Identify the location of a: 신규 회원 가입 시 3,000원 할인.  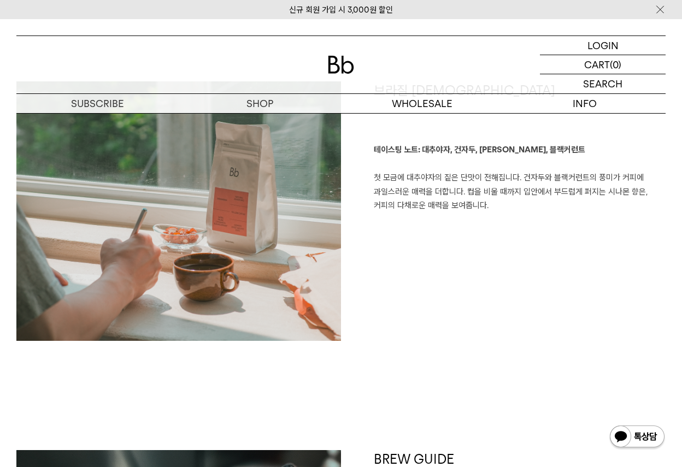
(341, 10).